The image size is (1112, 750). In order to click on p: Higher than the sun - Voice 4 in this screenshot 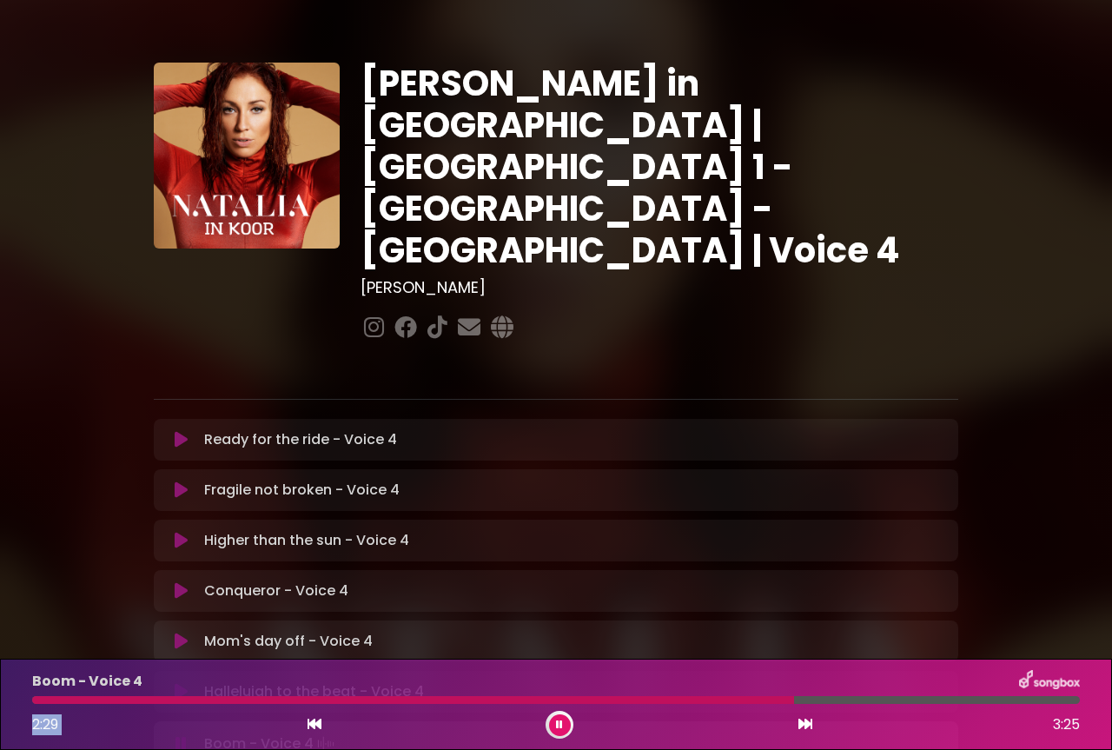, I will do `click(307, 540)`.